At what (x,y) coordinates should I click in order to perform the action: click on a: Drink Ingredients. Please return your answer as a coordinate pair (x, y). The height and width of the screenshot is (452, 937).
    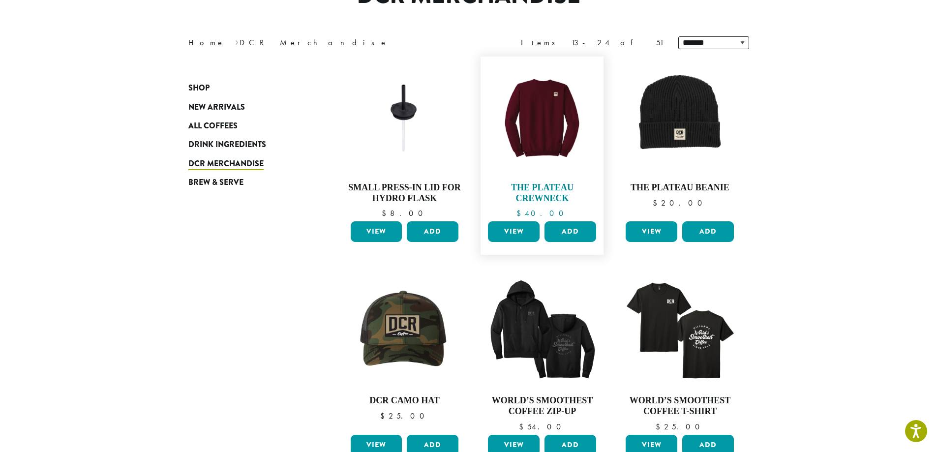
    Looking at the image, I should click on (247, 145).